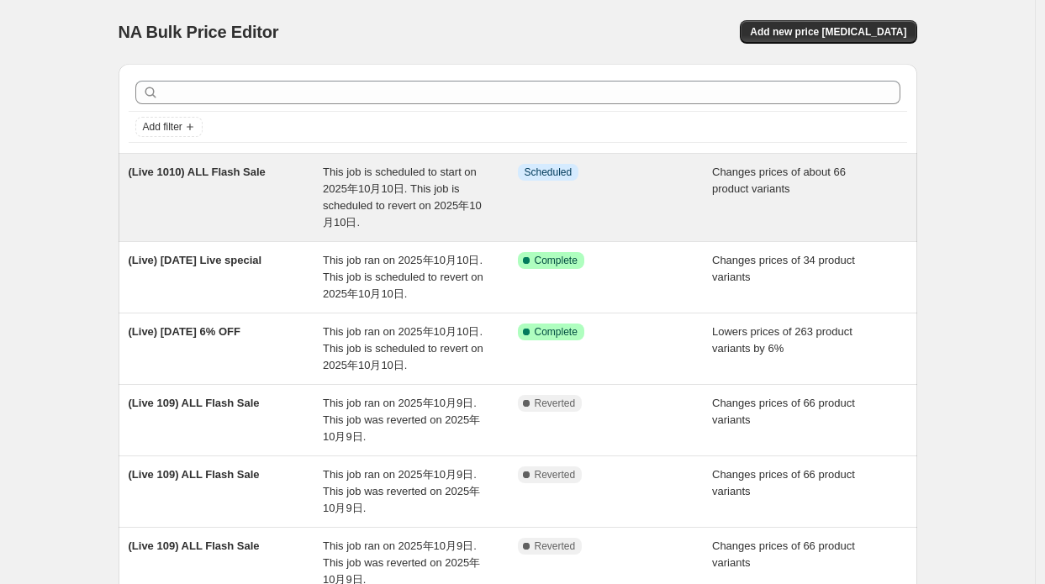 Image resolution: width=1045 pixels, height=584 pixels. What do you see at coordinates (782, 340) in the screenshot?
I see `span: Lowers prices of 263 product variants by 6%` at bounding box center [782, 340].